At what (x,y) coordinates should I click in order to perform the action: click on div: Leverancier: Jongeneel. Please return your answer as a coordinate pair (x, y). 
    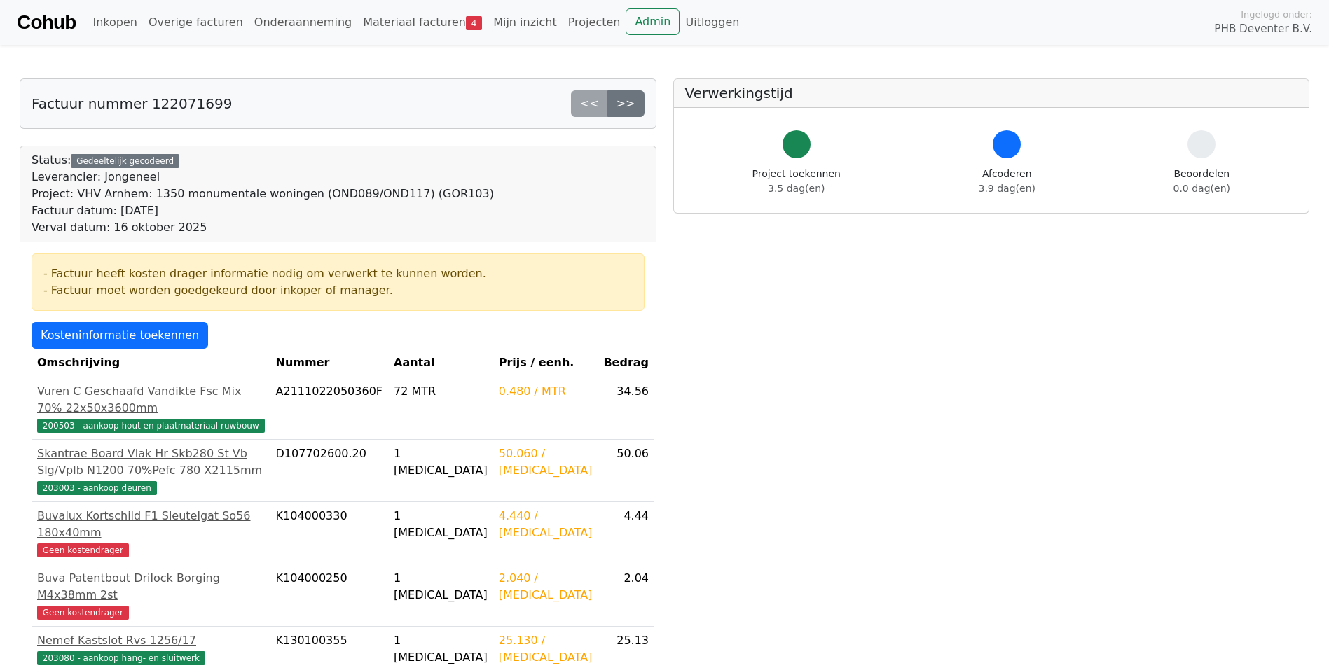
    Looking at the image, I should click on (263, 177).